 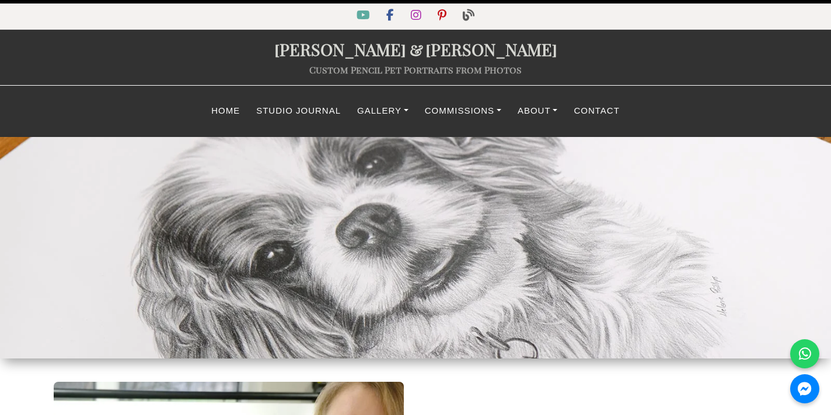 I want to click on a: Messenger, so click(x=804, y=389).